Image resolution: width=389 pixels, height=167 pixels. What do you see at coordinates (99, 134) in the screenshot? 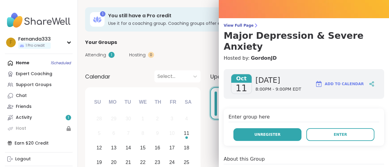
I see `div: Not available Sunday, October 5th, 2025` at bounding box center [99, 134].